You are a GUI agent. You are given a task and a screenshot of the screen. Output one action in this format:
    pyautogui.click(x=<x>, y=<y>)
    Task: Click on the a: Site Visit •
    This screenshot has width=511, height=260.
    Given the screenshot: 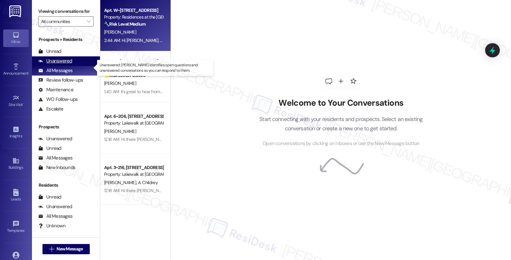 What is the action you would take?
    pyautogui.click(x=16, y=101)
    